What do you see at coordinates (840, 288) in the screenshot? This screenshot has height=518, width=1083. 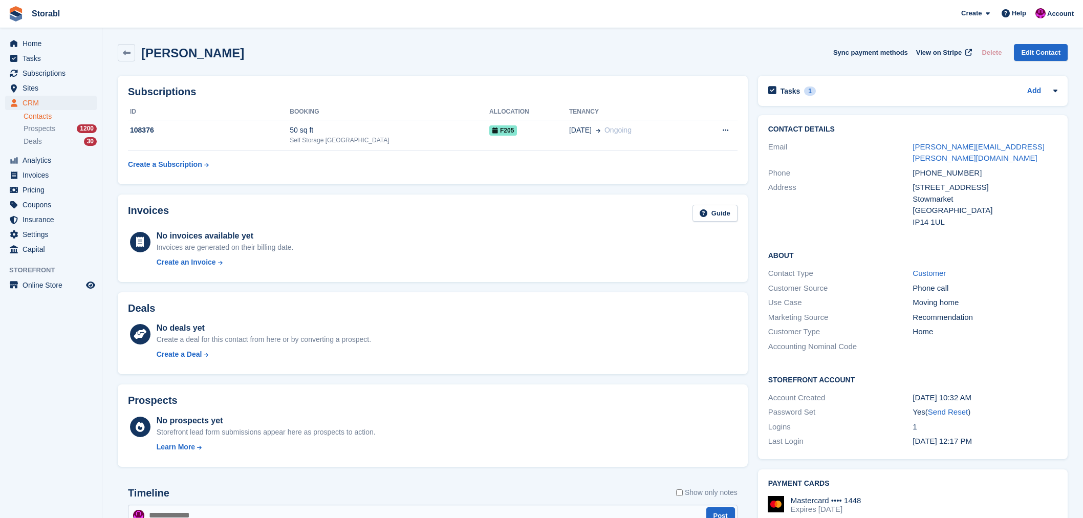 I see `div: Customer Source` at bounding box center [840, 288].